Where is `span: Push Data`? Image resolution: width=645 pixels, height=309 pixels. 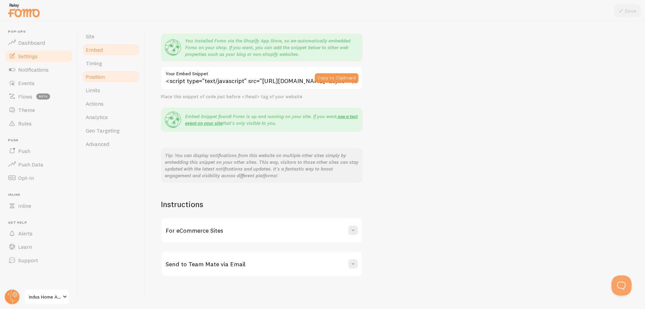
span: Push Data is located at coordinates (31, 164).